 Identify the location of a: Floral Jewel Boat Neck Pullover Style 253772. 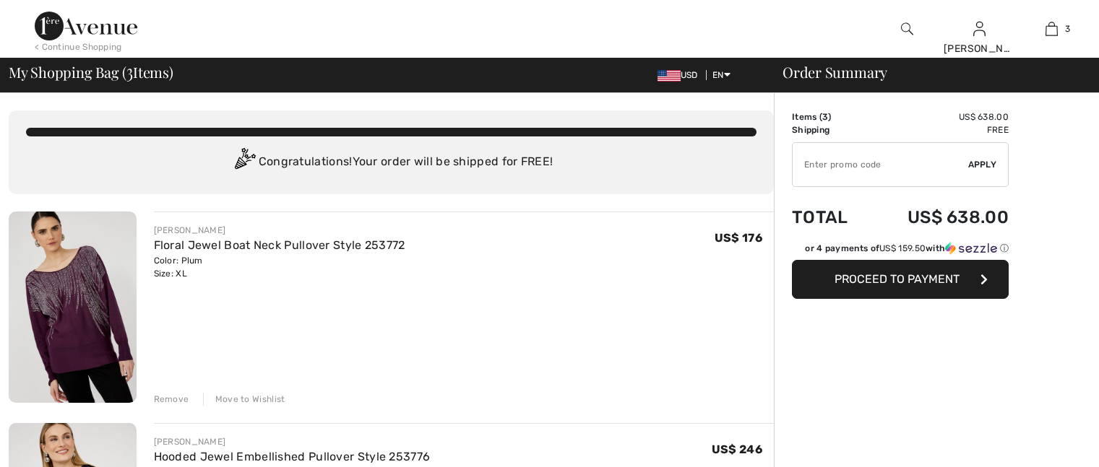
(280, 245).